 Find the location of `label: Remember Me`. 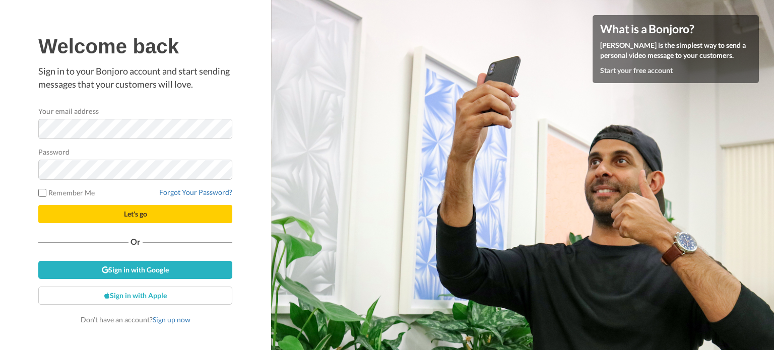

label: Remember Me is located at coordinates (67, 192).